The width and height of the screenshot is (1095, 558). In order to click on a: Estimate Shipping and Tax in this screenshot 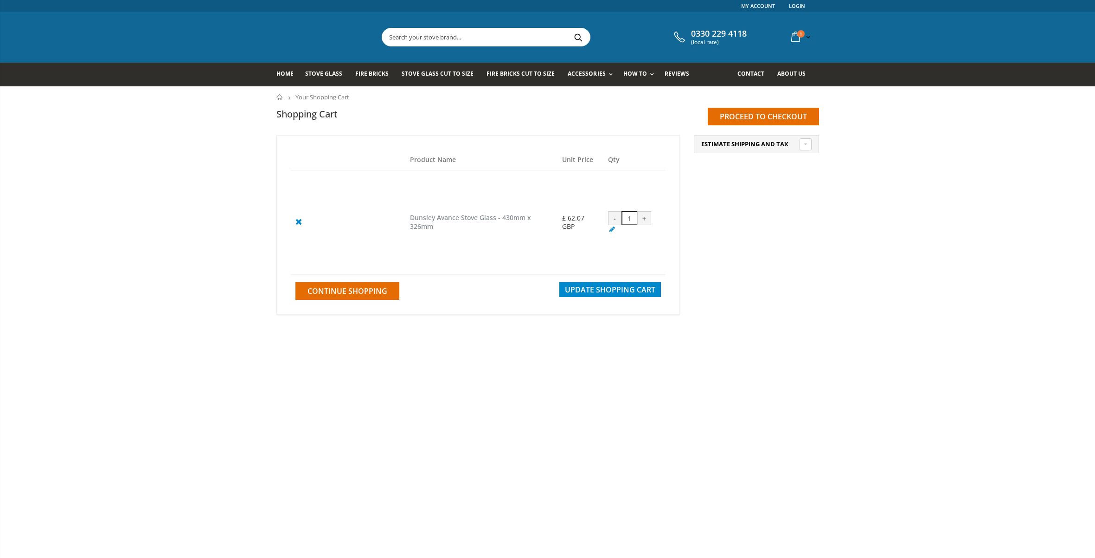, I will do `click(757, 144)`.